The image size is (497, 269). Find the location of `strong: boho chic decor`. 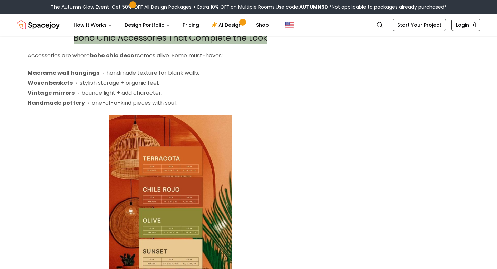

strong: boho chic decor is located at coordinates (113, 55).